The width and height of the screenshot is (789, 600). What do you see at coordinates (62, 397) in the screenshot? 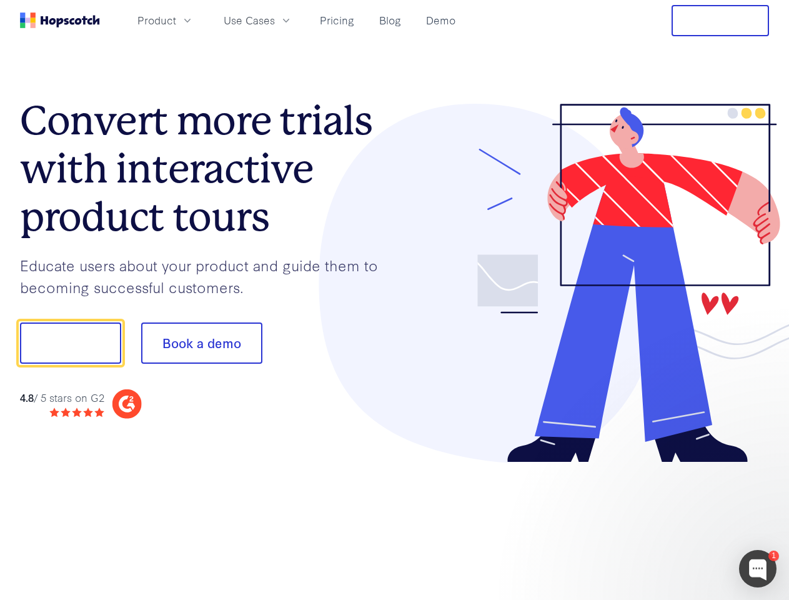
I see `div: / 5 stars on G2` at bounding box center [62, 397].